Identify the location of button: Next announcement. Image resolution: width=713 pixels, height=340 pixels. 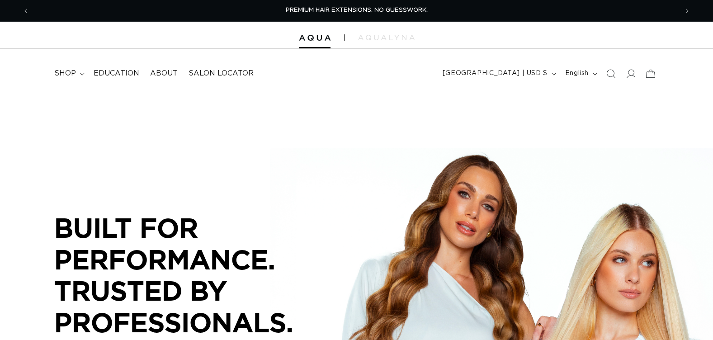
(687, 11).